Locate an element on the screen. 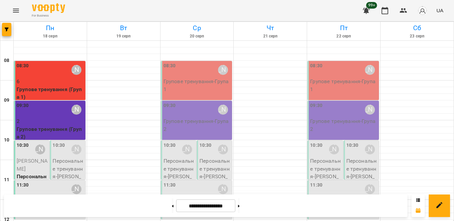 The height and width of the screenshot is (221, 454). img: avatar_s.png is located at coordinates (422, 11).